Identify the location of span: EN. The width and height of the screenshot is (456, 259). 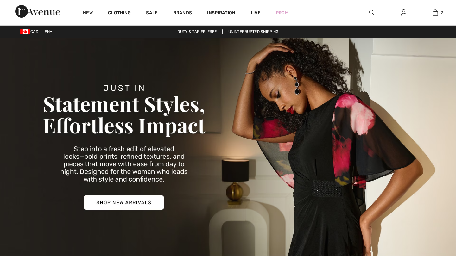
(48, 32).